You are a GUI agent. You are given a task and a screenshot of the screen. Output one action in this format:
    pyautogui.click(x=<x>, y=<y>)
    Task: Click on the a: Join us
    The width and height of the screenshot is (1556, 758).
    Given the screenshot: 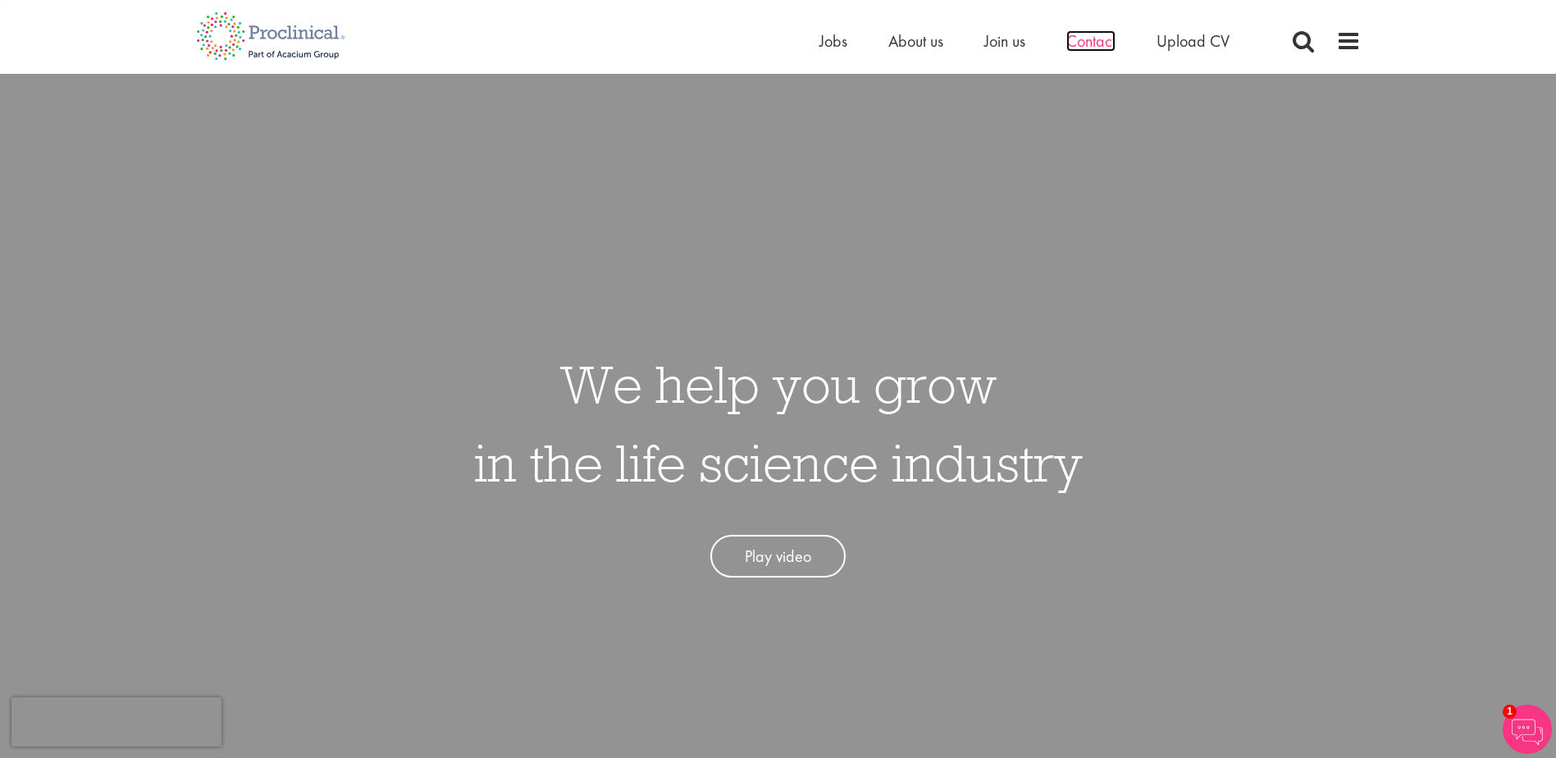 What is the action you would take?
    pyautogui.click(x=1005, y=41)
    